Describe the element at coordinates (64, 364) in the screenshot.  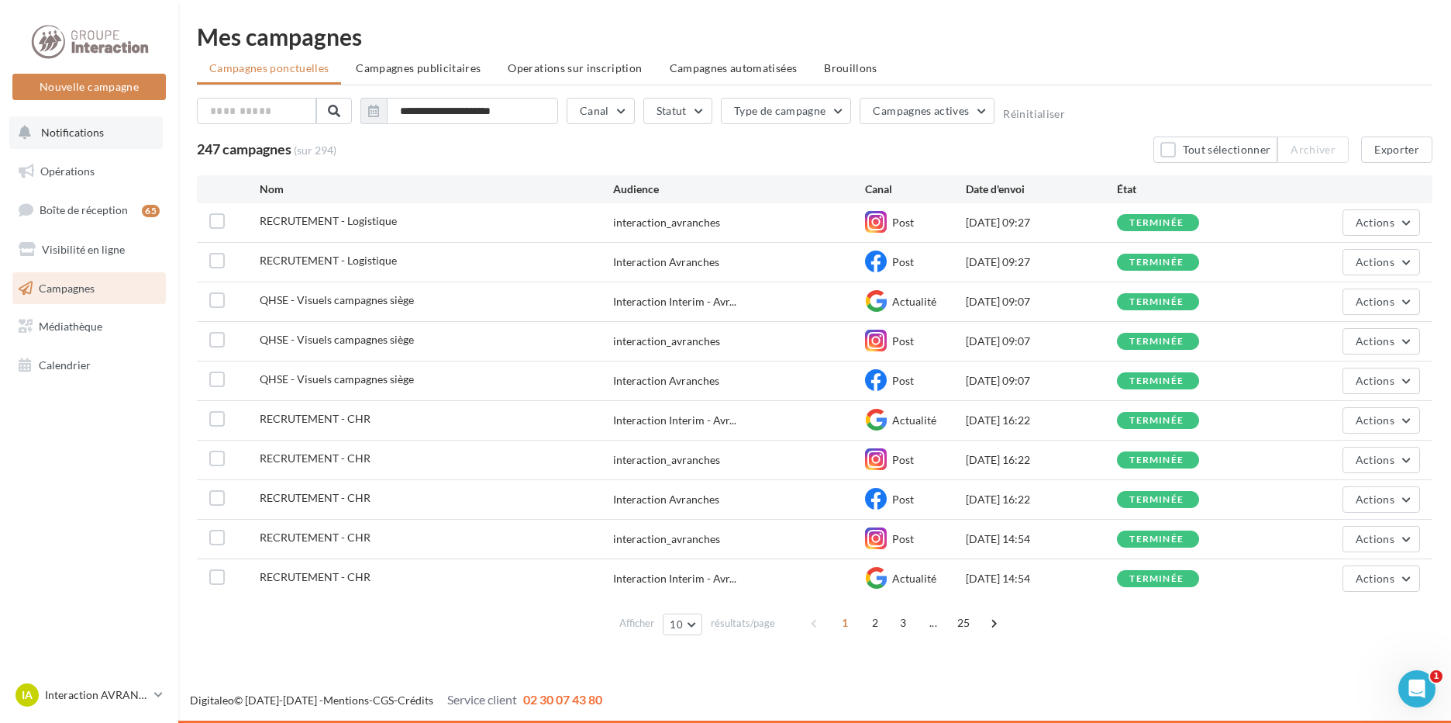
I see `span: Calendrier` at that location.